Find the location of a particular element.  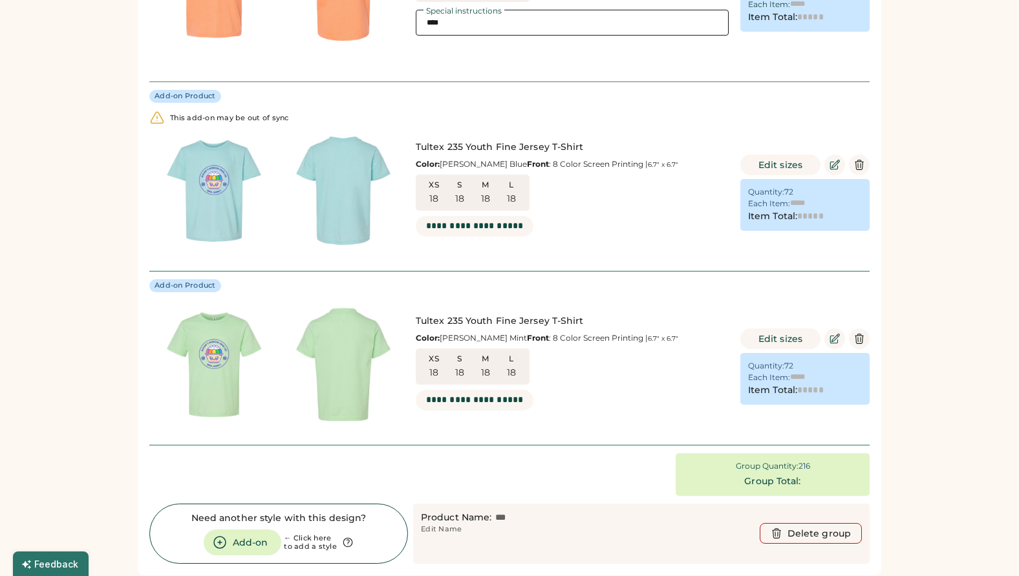

button: Add-on is located at coordinates (242, 542).